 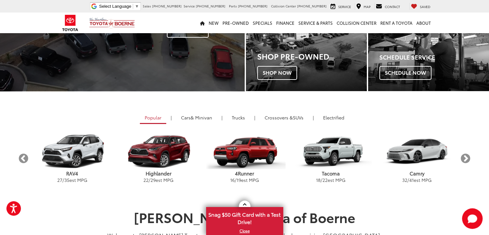 What do you see at coordinates (70, 23) in the screenshot?
I see `img: Toyota` at bounding box center [70, 23].